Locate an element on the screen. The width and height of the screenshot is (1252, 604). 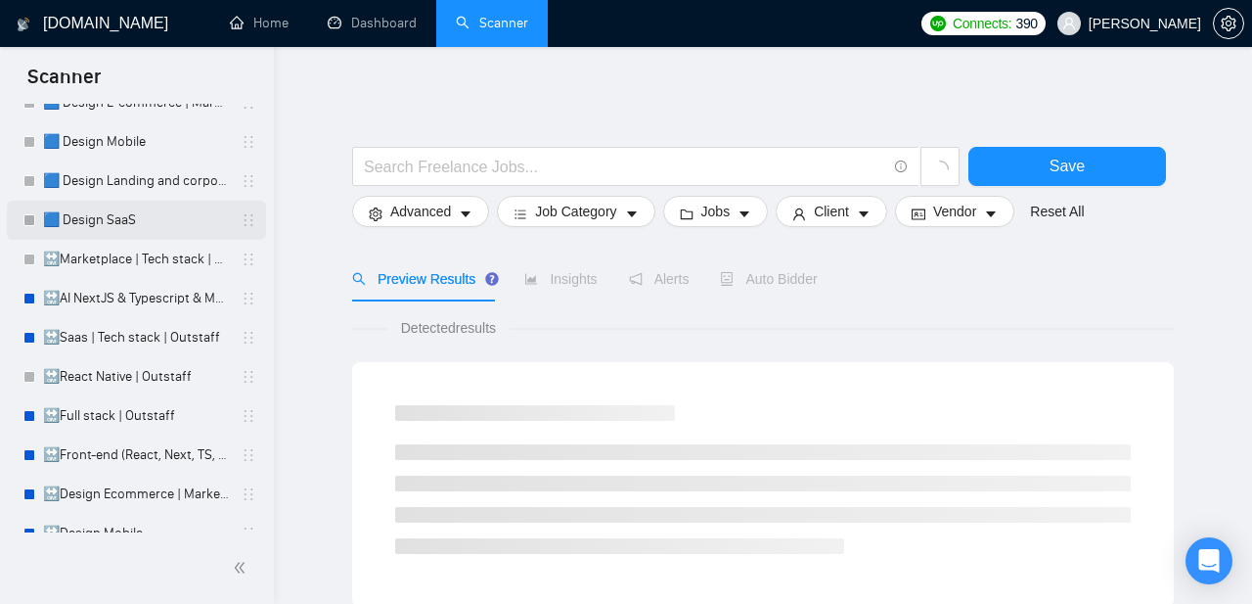
span: Advanced is located at coordinates (421, 211).